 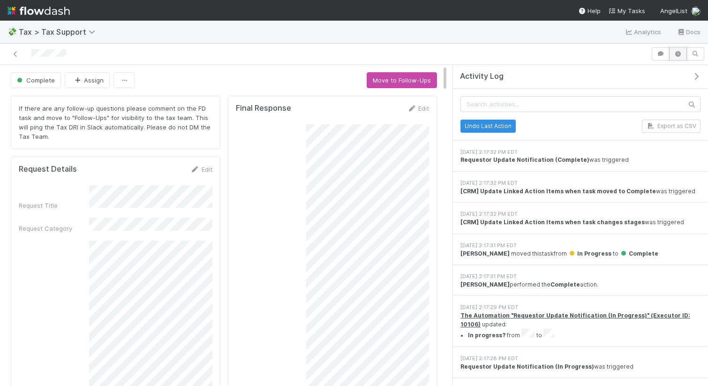 What do you see at coordinates (54, 228) in the screenshot?
I see `div: Request Category` at bounding box center [54, 228].